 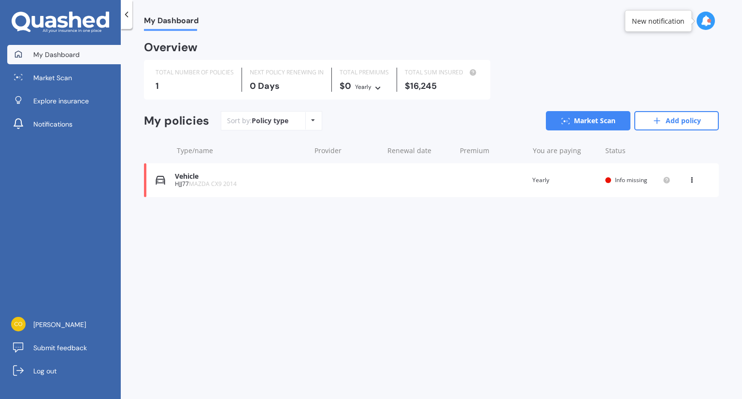 I want to click on div: Premium, so click(x=493, y=151).